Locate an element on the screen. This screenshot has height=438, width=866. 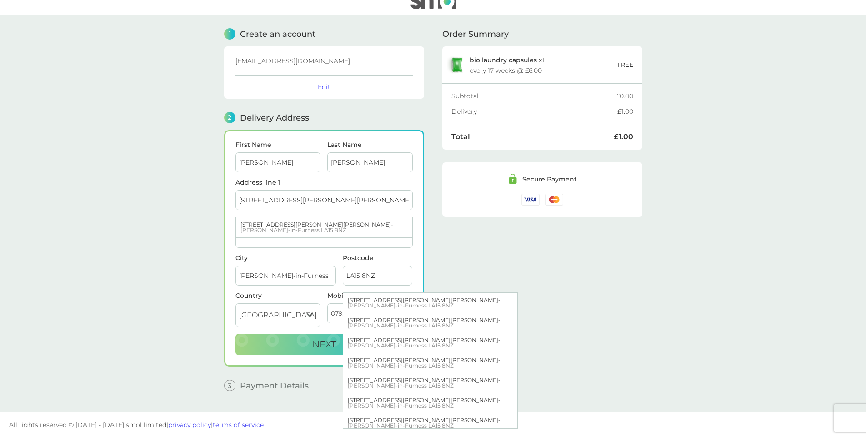
span: Order Summary is located at coordinates (475, 34).